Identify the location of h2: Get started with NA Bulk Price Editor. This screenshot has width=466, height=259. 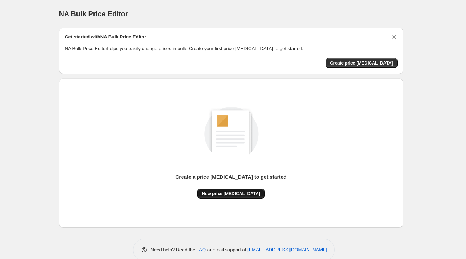
(105, 37).